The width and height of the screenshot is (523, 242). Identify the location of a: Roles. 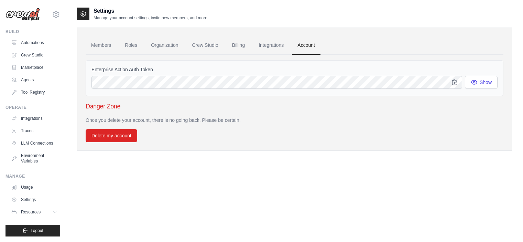
(131, 45).